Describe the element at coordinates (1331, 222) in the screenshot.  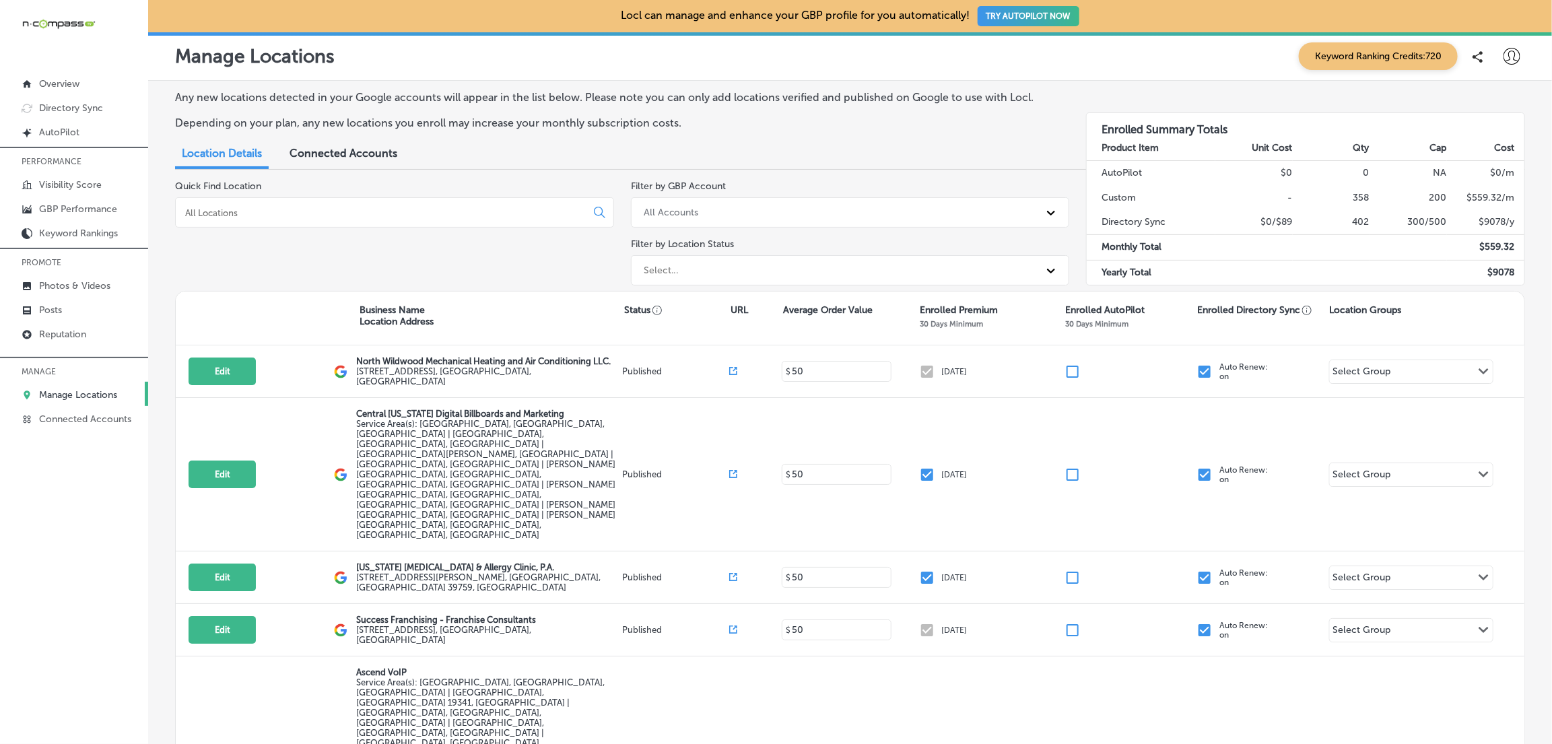
I see `td: 402` at that location.